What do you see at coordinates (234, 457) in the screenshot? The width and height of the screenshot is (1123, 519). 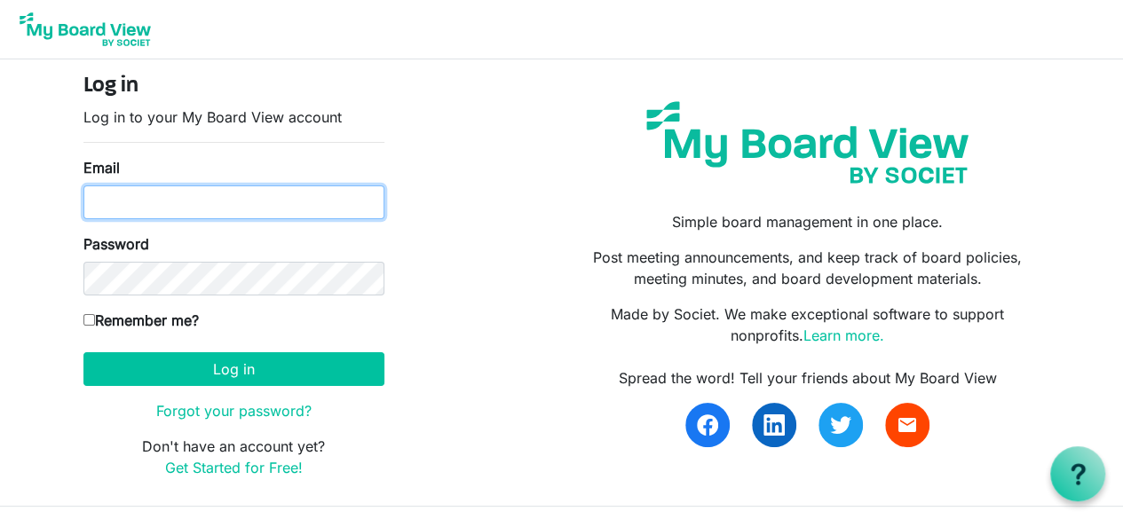 I see `p: Don't have an account yet?` at bounding box center [234, 457].